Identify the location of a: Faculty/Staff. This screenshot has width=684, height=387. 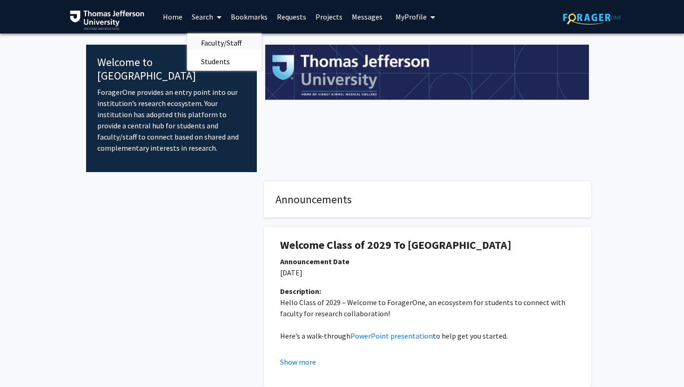
(224, 43).